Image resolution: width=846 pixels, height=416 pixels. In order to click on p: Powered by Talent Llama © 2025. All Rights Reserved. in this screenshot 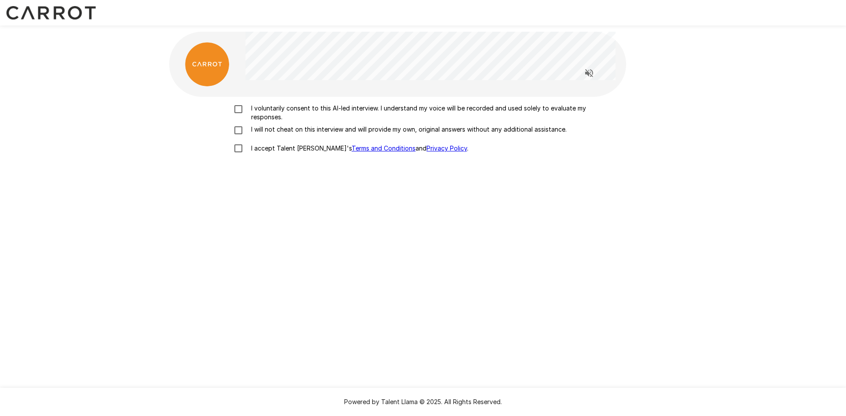, I will do `click(423, 402)`.